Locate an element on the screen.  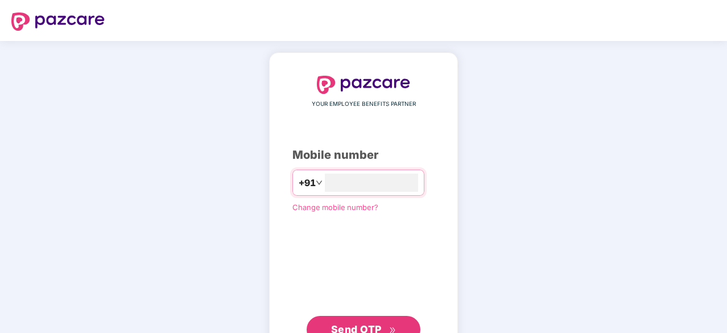
div: Mobile number is located at coordinates (364, 155).